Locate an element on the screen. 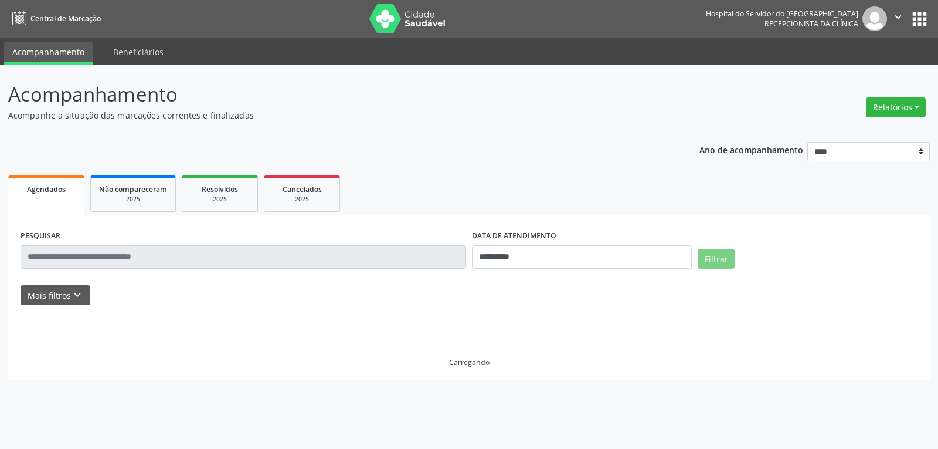  span: Agendados is located at coordinates (46, 189).